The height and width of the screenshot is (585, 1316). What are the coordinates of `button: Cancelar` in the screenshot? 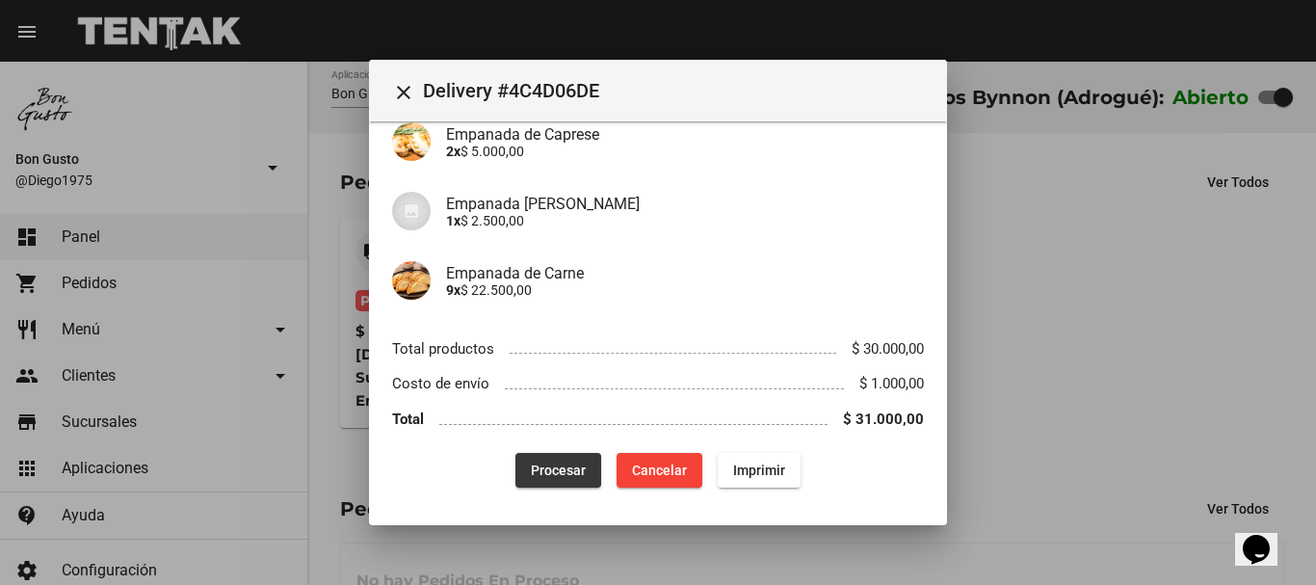 It's located at (659, 470).